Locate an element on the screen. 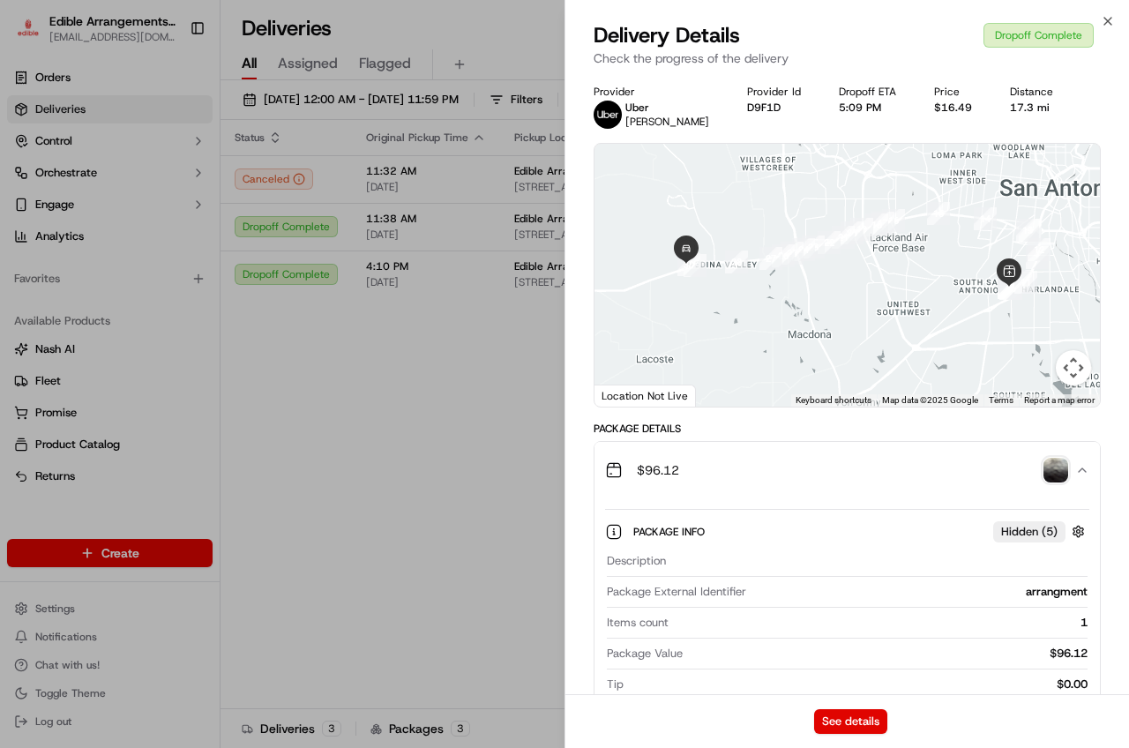 The height and width of the screenshot is (748, 1129). button: D9F1D is located at coordinates (764, 108).